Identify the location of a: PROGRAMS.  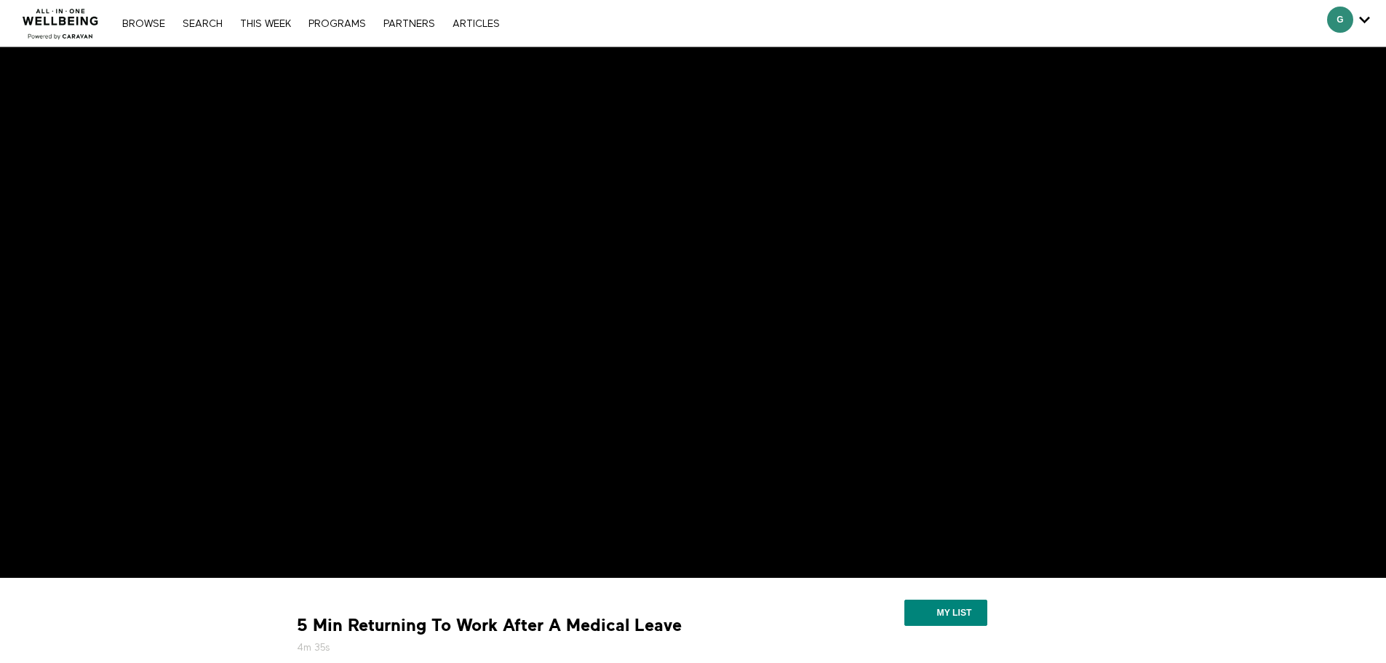
(337, 24).